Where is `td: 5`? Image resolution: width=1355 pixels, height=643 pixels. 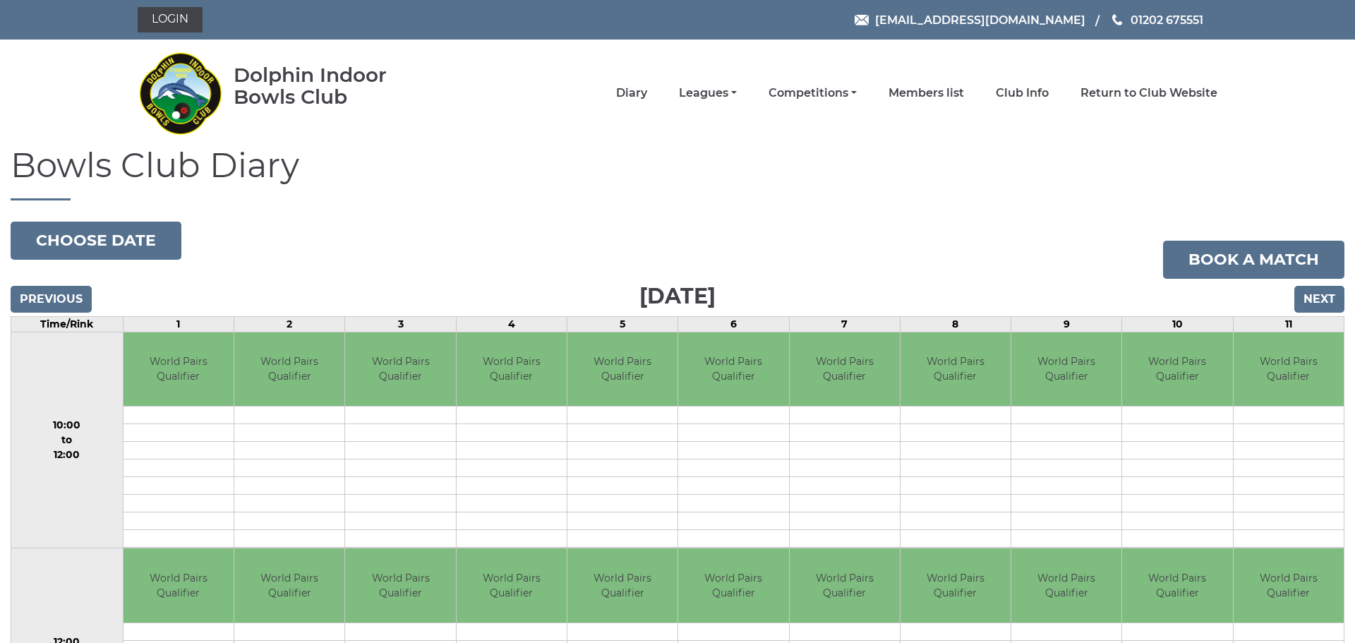
td: 5 is located at coordinates (622, 324).